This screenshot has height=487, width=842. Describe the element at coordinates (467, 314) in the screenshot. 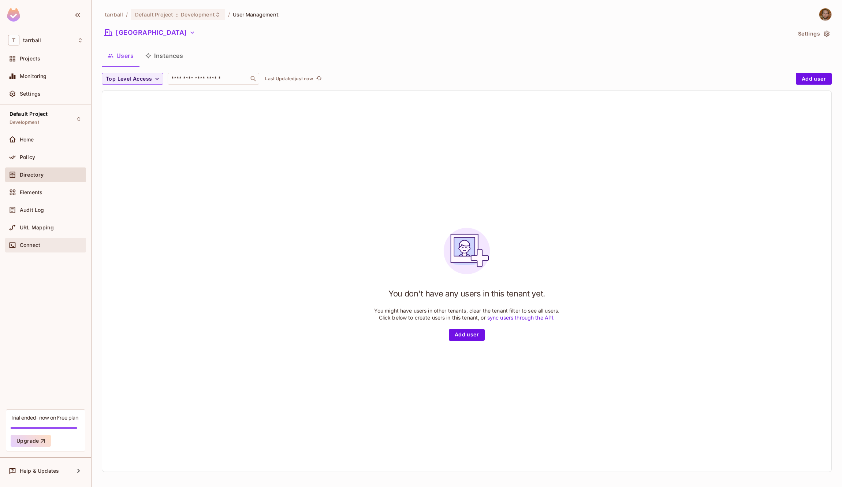

I see `p: You might have users in other tenants, clear the tenant filter to see all users. Click below to c...` at that location.